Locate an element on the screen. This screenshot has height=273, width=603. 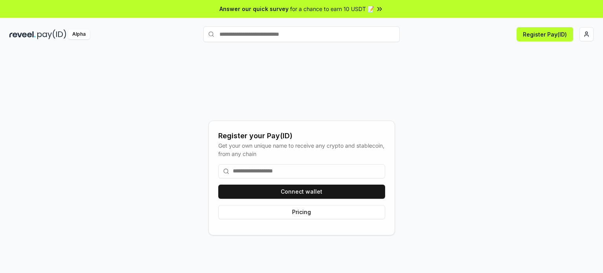
div: Register your Pay(ID) is located at coordinates (301, 136).